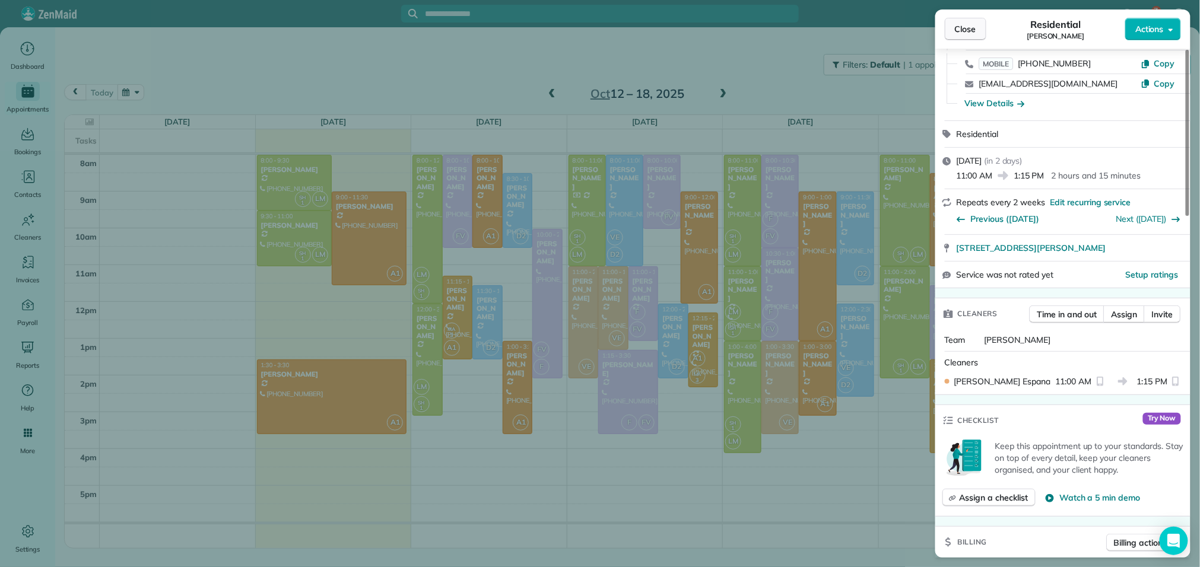 This screenshot has height=567, width=1200. Describe the element at coordinates (955, 340) in the screenshot. I see `span: Team` at that location.